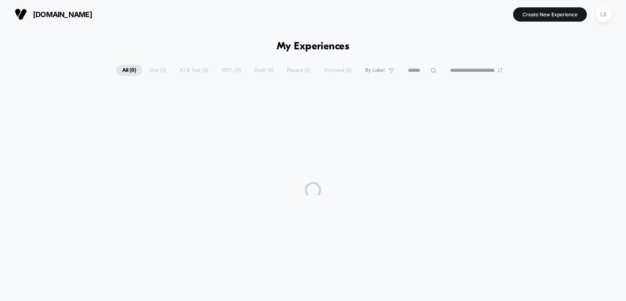 This screenshot has height=301, width=626. I want to click on div: LS, so click(603, 14).